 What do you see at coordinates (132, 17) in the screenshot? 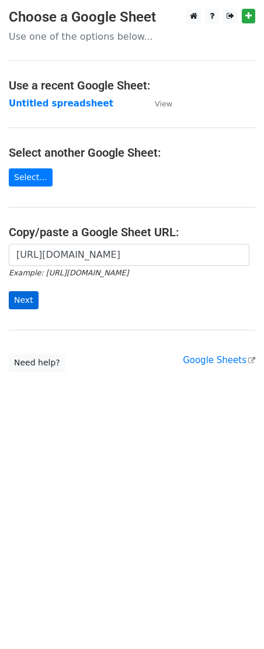
I see `h3: Choose a Google Sheet` at bounding box center [132, 17].